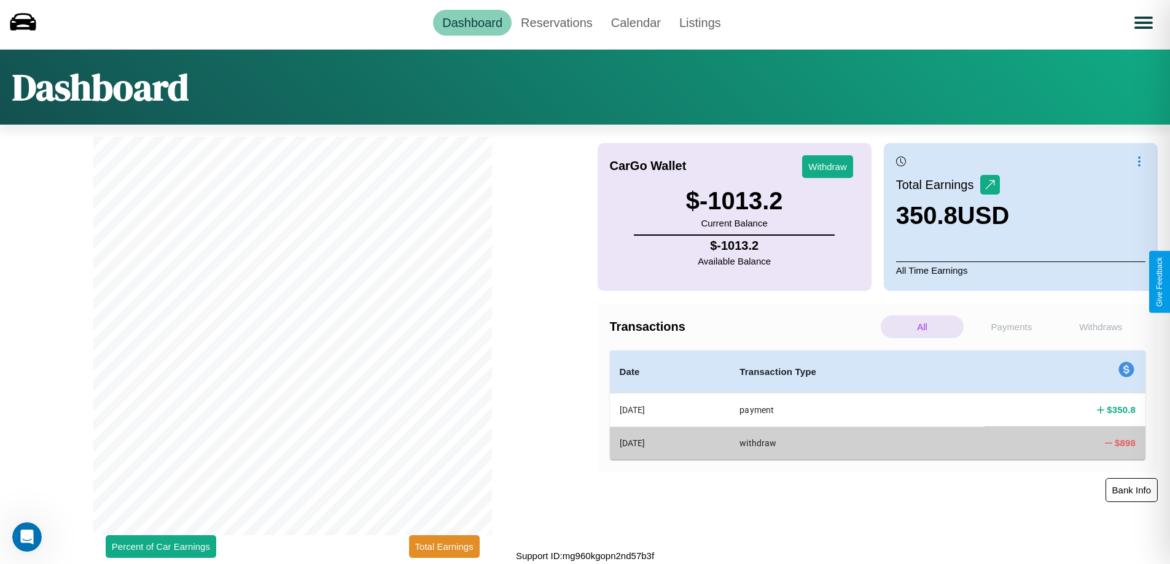  Describe the element at coordinates (857, 410) in the screenshot. I see `th: payment` at that location.